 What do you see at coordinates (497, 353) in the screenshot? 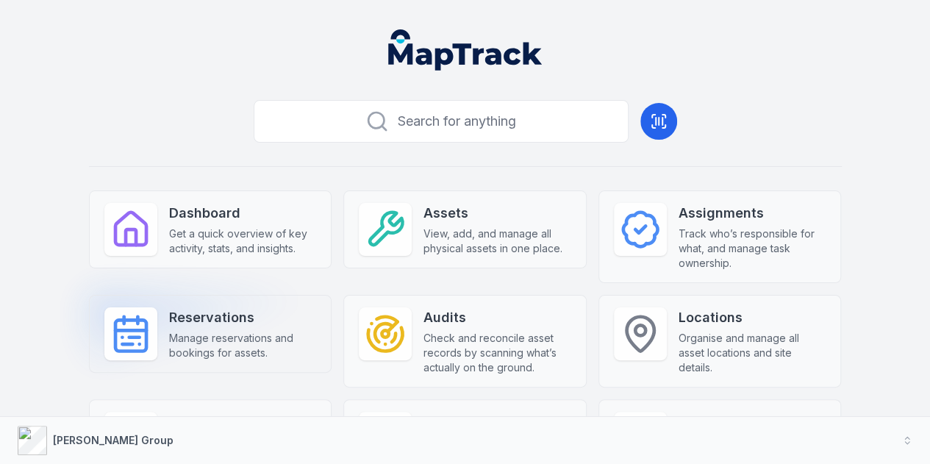
I see `span: Check and reconcile asset records by scanning what’s actually on the ground.` at bounding box center [497, 353].